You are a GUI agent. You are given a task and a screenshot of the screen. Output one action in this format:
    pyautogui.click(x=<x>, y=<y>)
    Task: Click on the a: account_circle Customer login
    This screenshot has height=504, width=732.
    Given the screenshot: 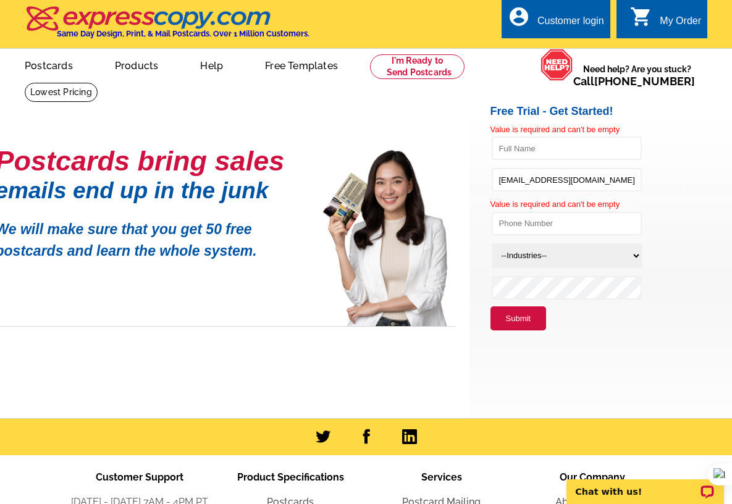 What is the action you would take?
    pyautogui.click(x=556, y=21)
    